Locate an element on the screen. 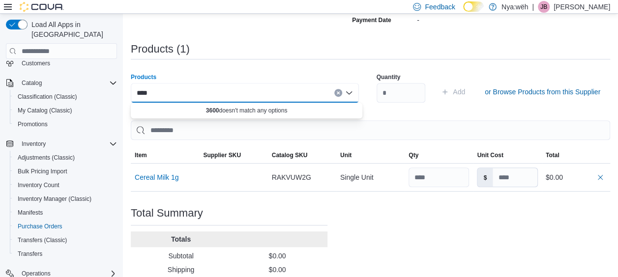 This screenshot has width=618, height=277. label: Payment Date is located at coordinates (371, 20).